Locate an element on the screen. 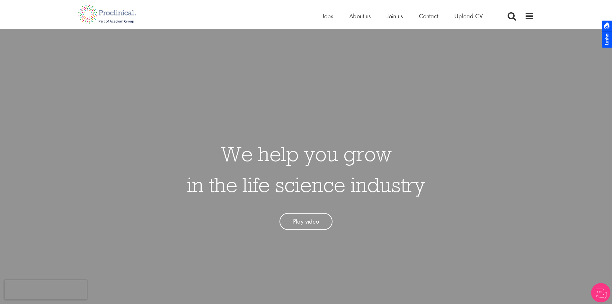 This screenshot has height=304, width=612. span: Upload CV is located at coordinates (469, 16).